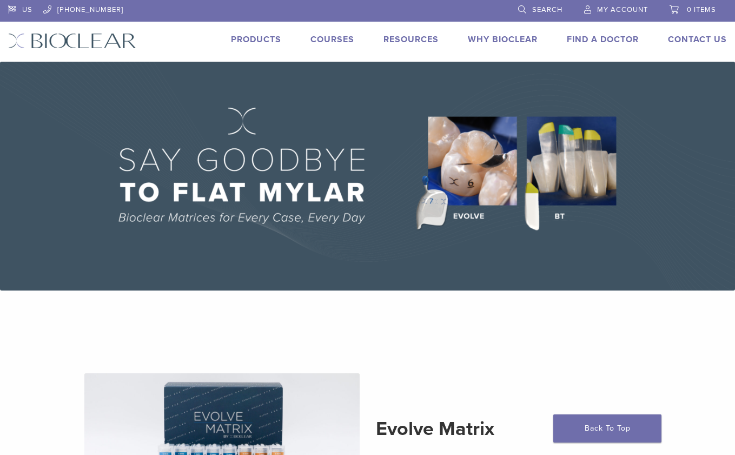 The image size is (735, 455). What do you see at coordinates (256, 39) in the screenshot?
I see `a: Products` at bounding box center [256, 39].